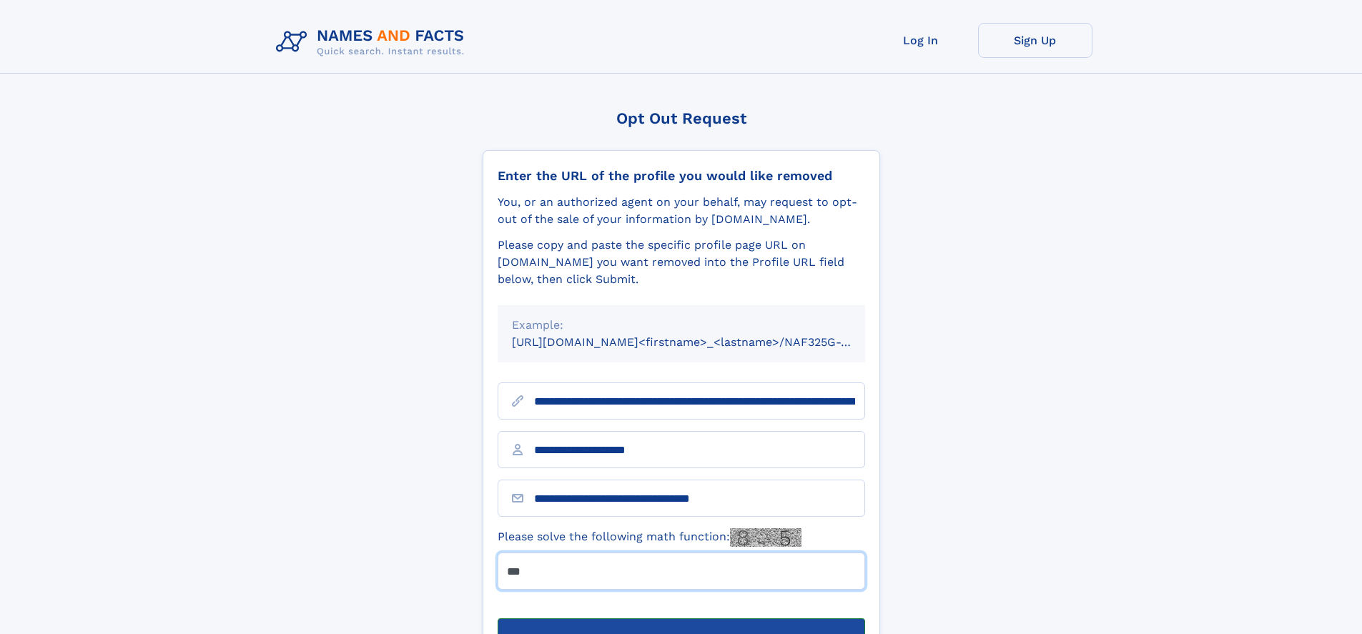 This screenshot has height=634, width=1362. What do you see at coordinates (681, 211) in the screenshot?
I see `div: You, or an authorized agent on your behalf, may request to opt-out of the sale of your informatio...` at bounding box center [681, 211].